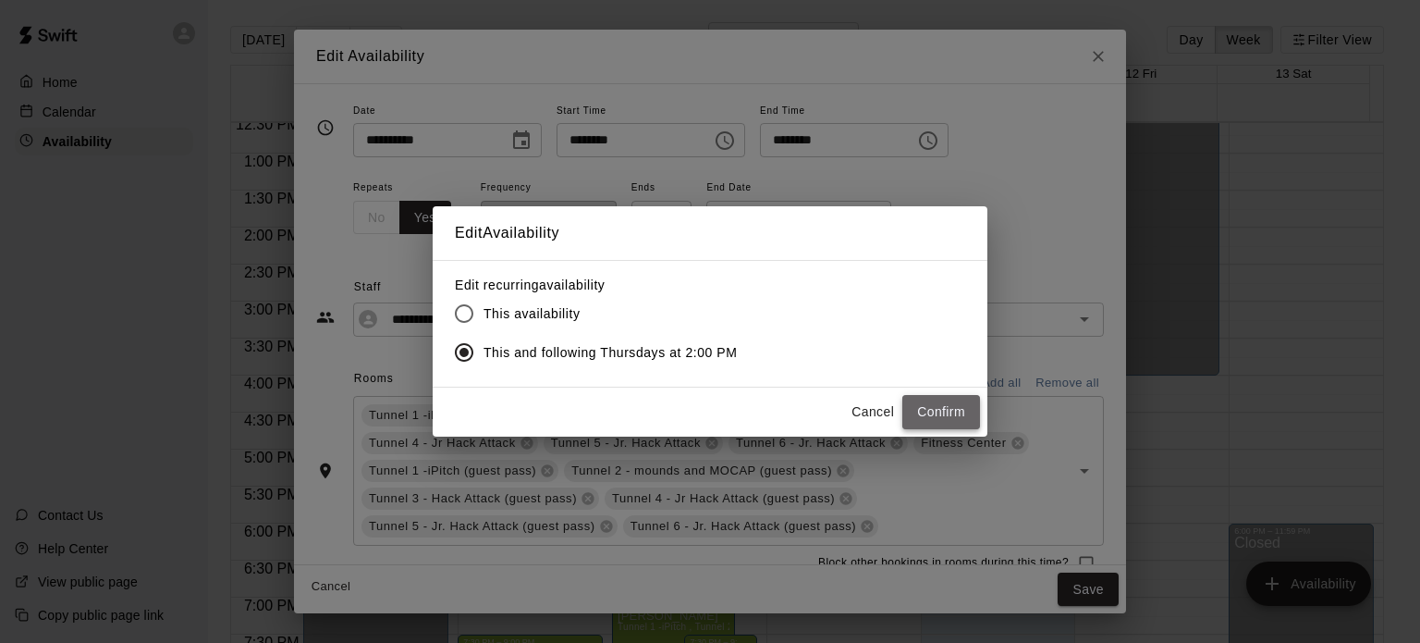 This screenshot has height=643, width=1420. Describe the element at coordinates (710, 233) in the screenshot. I see `h2: Edit Availability` at that location.